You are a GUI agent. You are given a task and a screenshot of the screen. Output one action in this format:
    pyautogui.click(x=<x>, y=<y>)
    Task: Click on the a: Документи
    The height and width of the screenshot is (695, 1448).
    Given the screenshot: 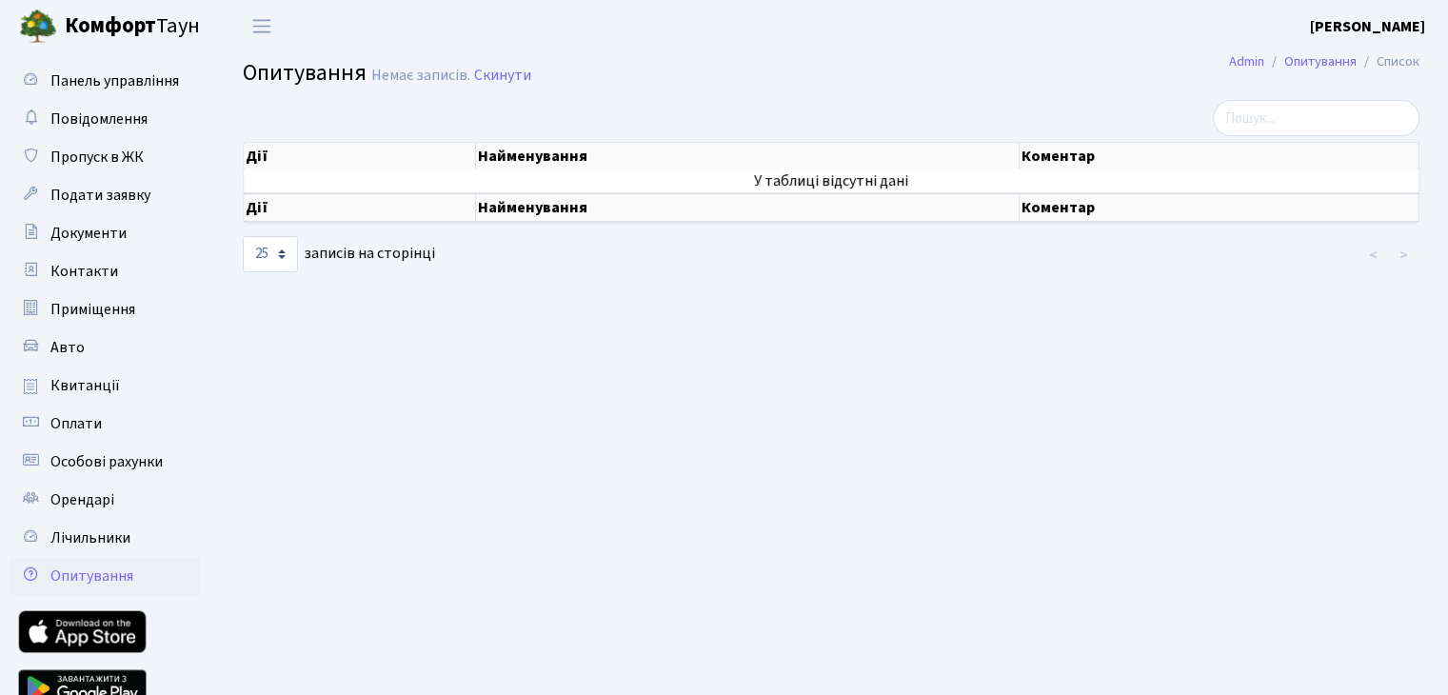 What is the action you would take?
    pyautogui.click(x=105, y=233)
    